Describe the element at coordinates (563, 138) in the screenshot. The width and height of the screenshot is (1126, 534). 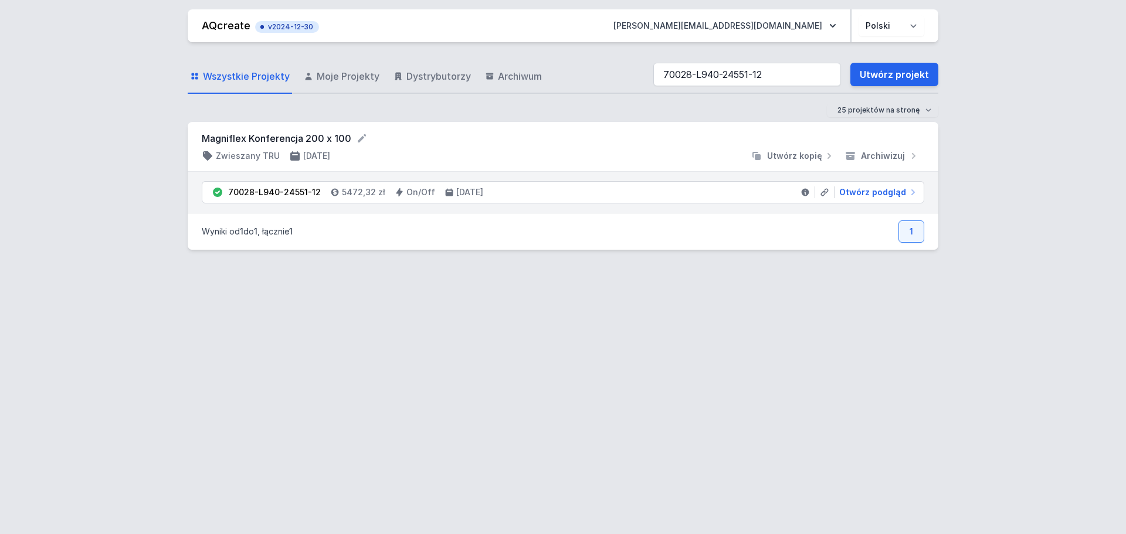
I see `form: Magniflex Konferencja 200 x 100` at that location.